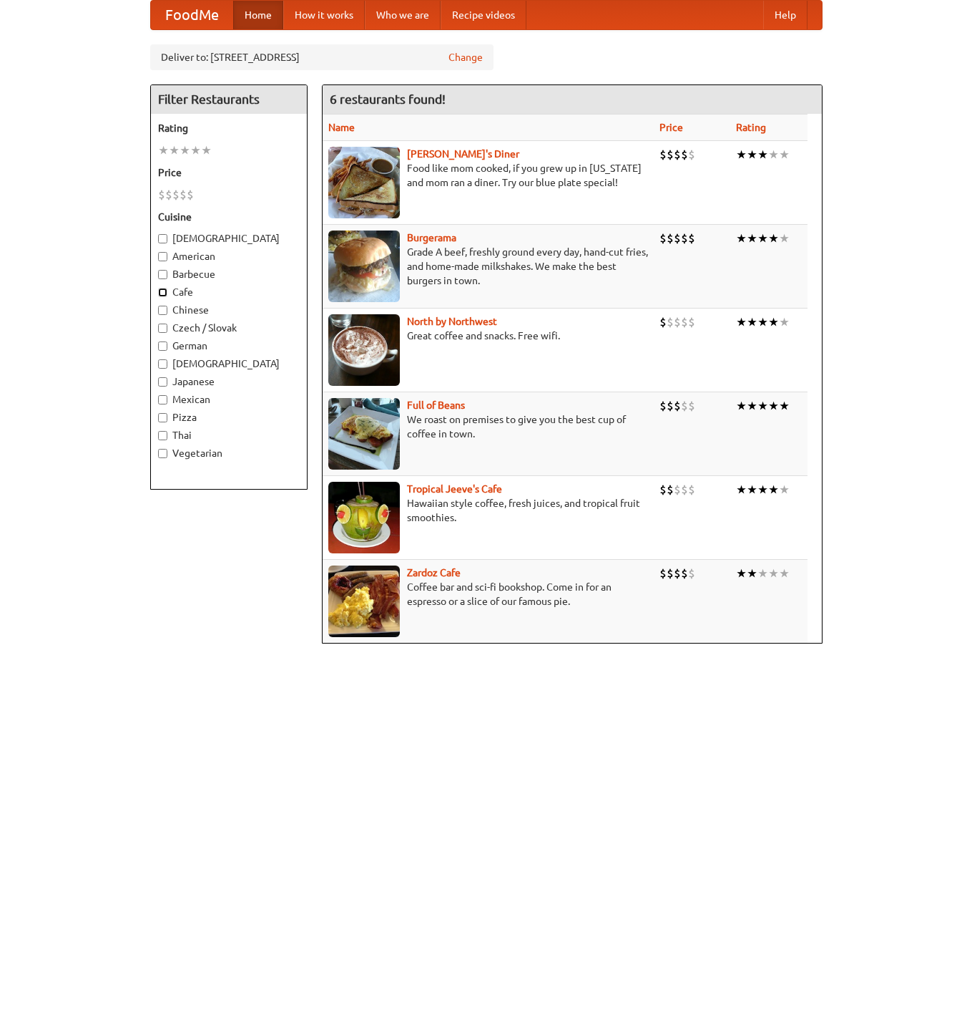 This screenshot has height=1013, width=972. Describe the element at coordinates (229, 172) in the screenshot. I see `h5: Price` at that location.